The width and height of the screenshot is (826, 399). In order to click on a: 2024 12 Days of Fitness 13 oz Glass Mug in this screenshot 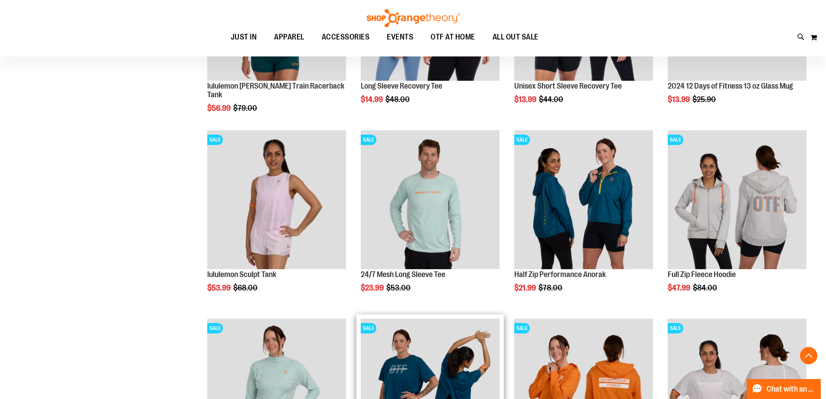, I will do `click(730, 86)`.